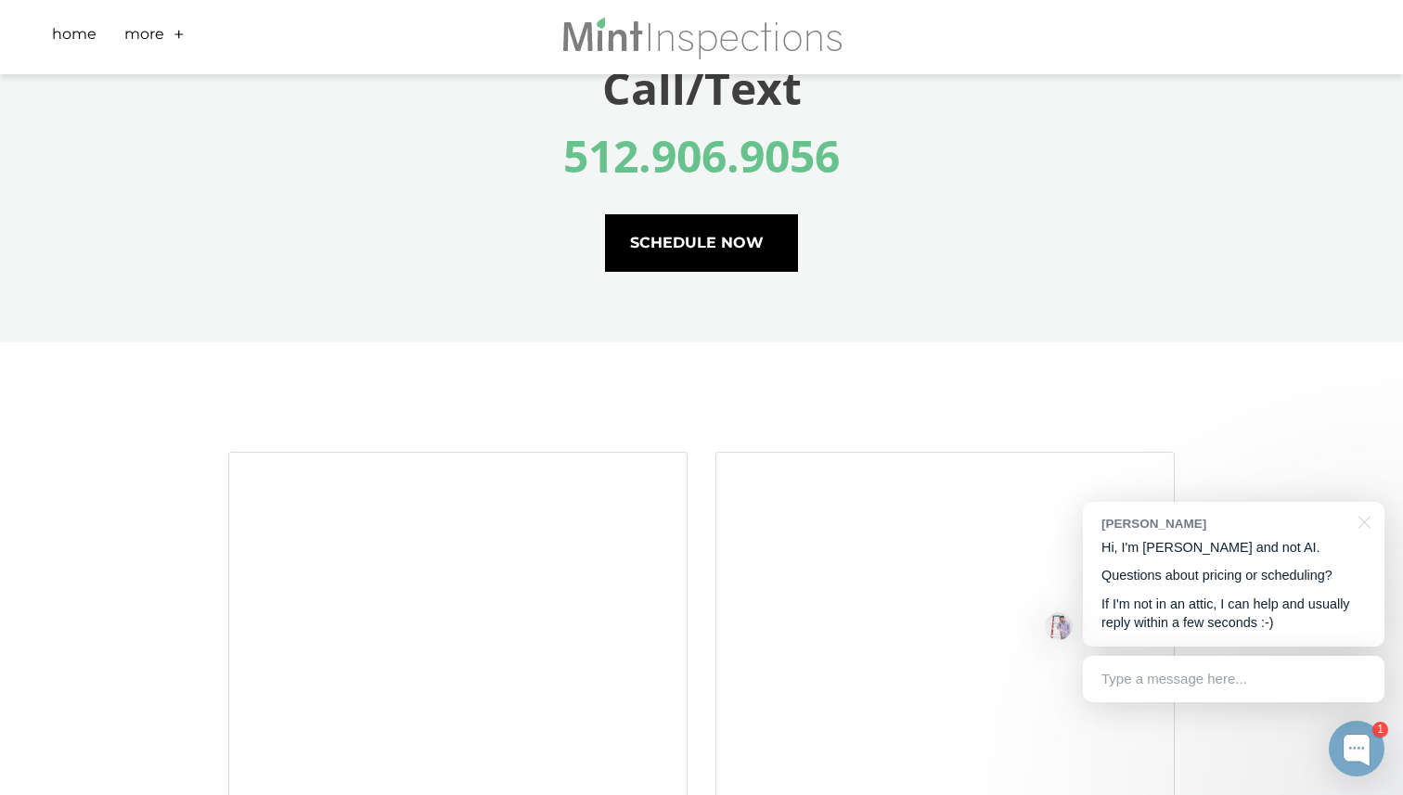 This screenshot has width=1403, height=795. Describe the element at coordinates (1233, 575) in the screenshot. I see `p: Questions about pricing or scheduling?` at that location.